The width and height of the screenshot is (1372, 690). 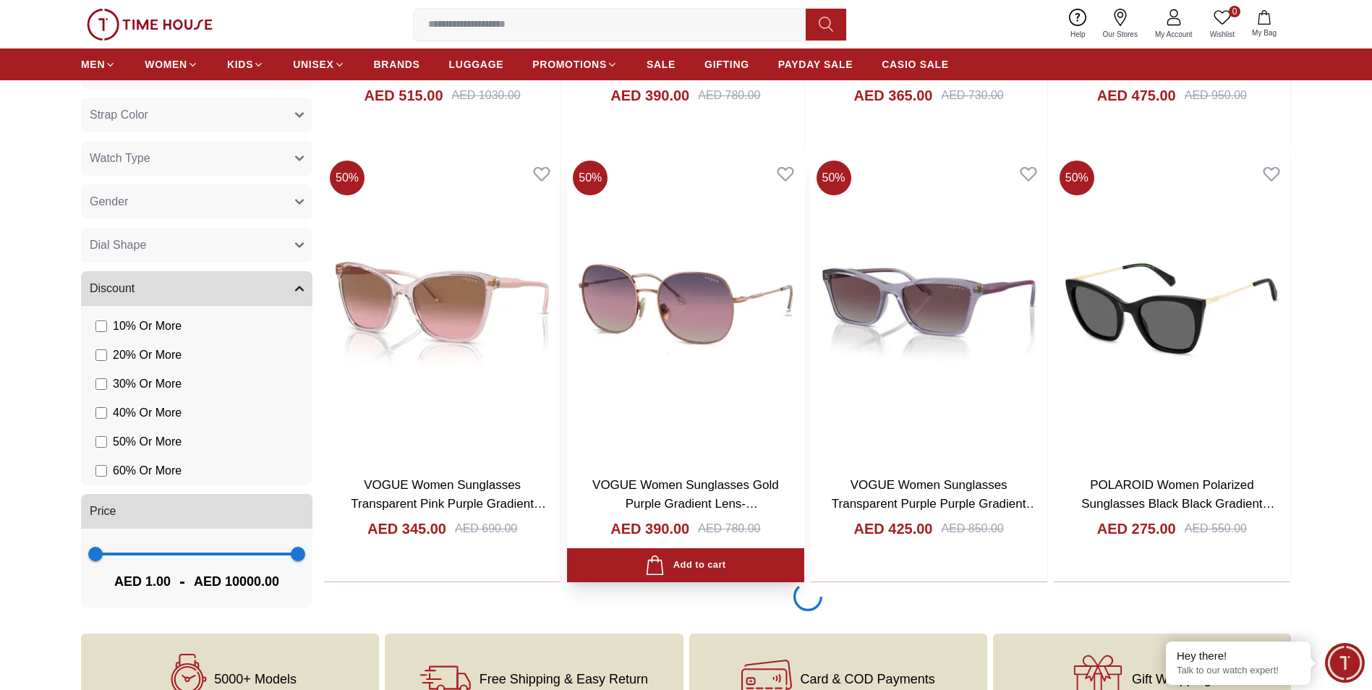 What do you see at coordinates (101, 355) in the screenshot?
I see `input: 20% Or More` at bounding box center [101, 355].